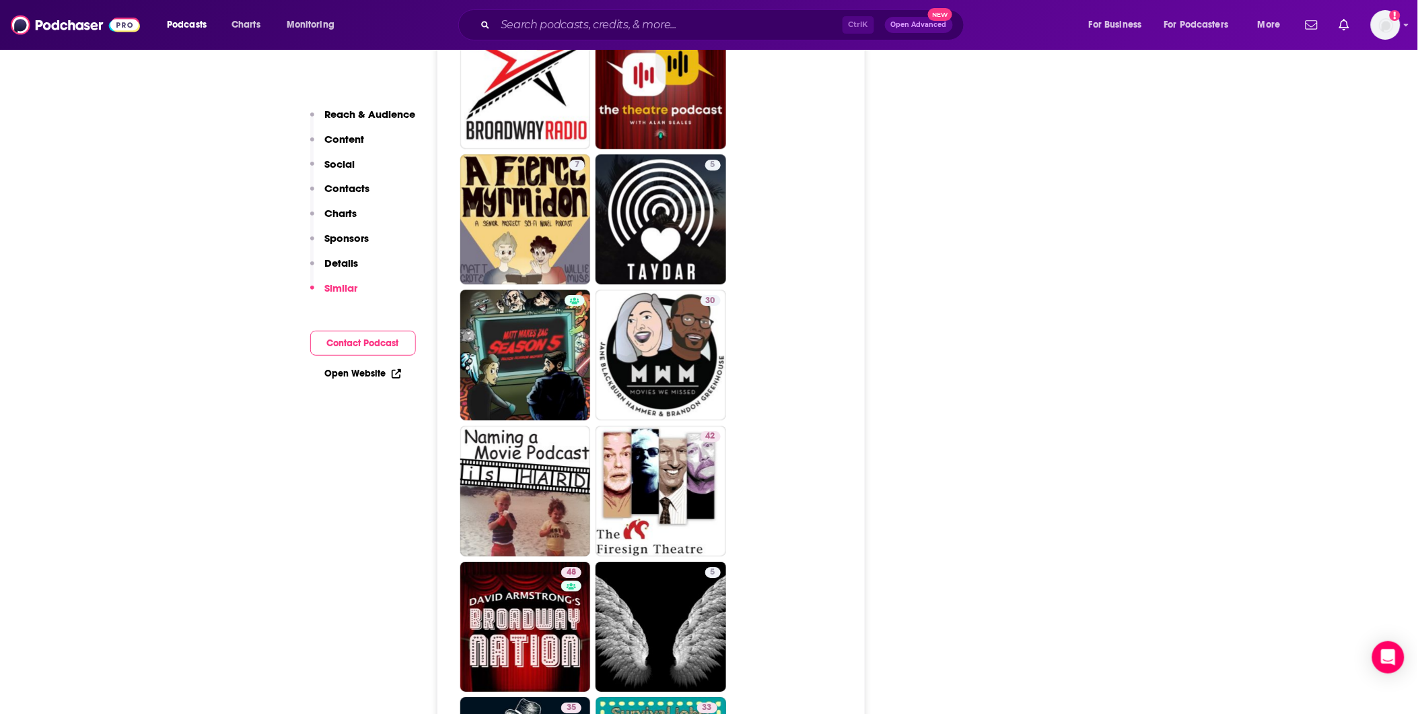  Describe the element at coordinates (572, 572) in the screenshot. I see `span: 48` at that location.